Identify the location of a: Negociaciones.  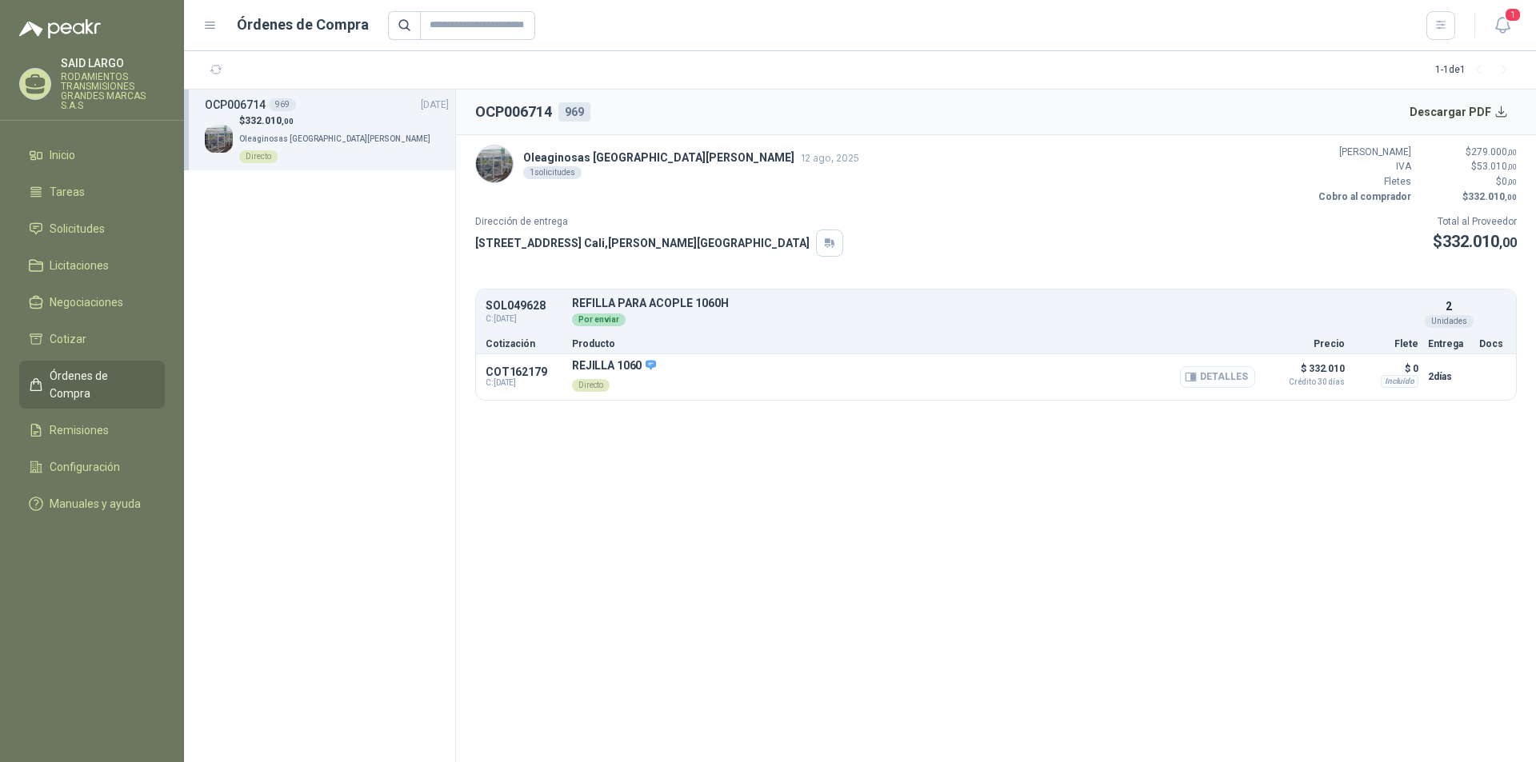
(92, 302).